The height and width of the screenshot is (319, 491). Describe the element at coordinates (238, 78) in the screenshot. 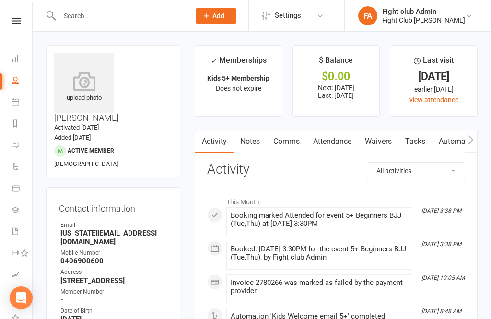

I see `strong: Kids 5+ Membership` at that location.